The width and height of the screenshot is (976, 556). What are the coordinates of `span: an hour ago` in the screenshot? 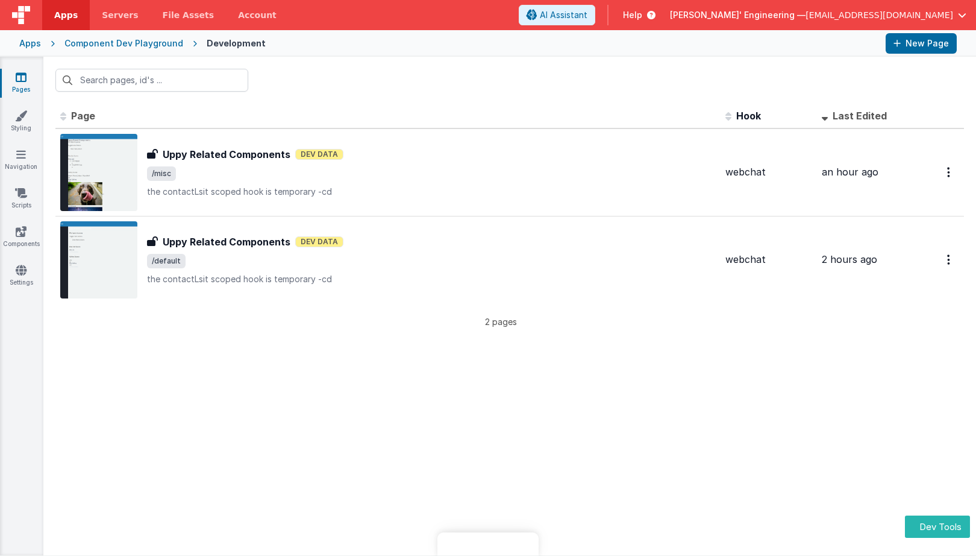 It's located at (850, 172).